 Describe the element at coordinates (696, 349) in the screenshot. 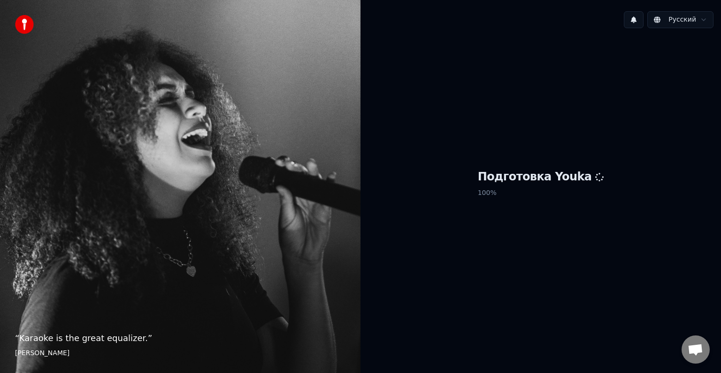

I see `div: Открытый чат` at that location.